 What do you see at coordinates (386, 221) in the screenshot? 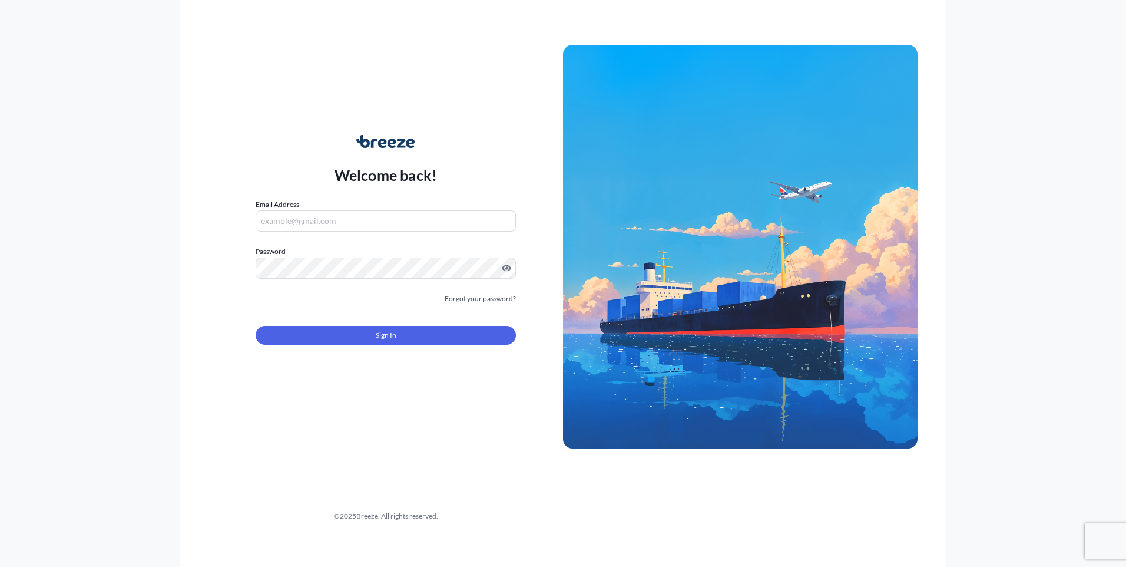
I see `input: example@gmail.com` at bounding box center [386, 221].